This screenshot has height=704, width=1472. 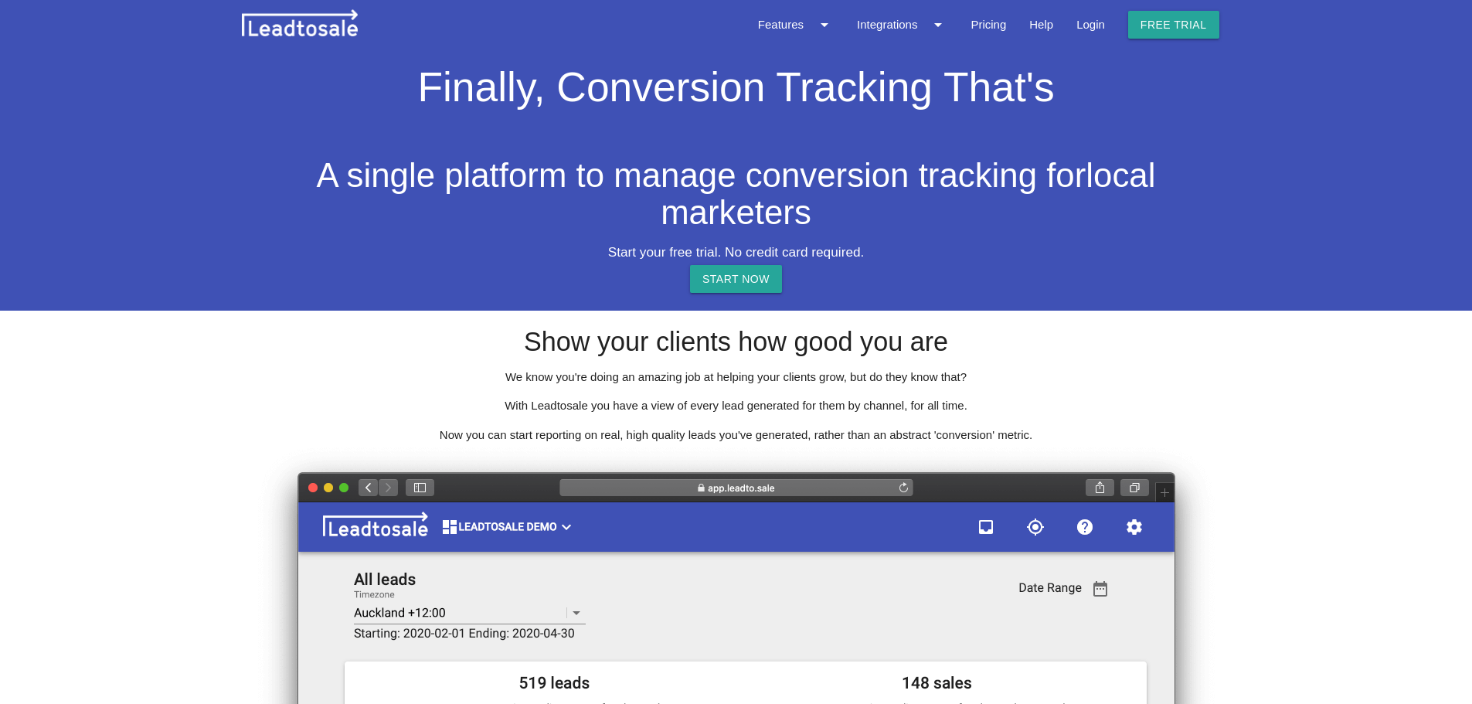 I want to click on p: With Leadtosale you have a view of every lead generated for them by channel, for all time., so click(x=736, y=406).